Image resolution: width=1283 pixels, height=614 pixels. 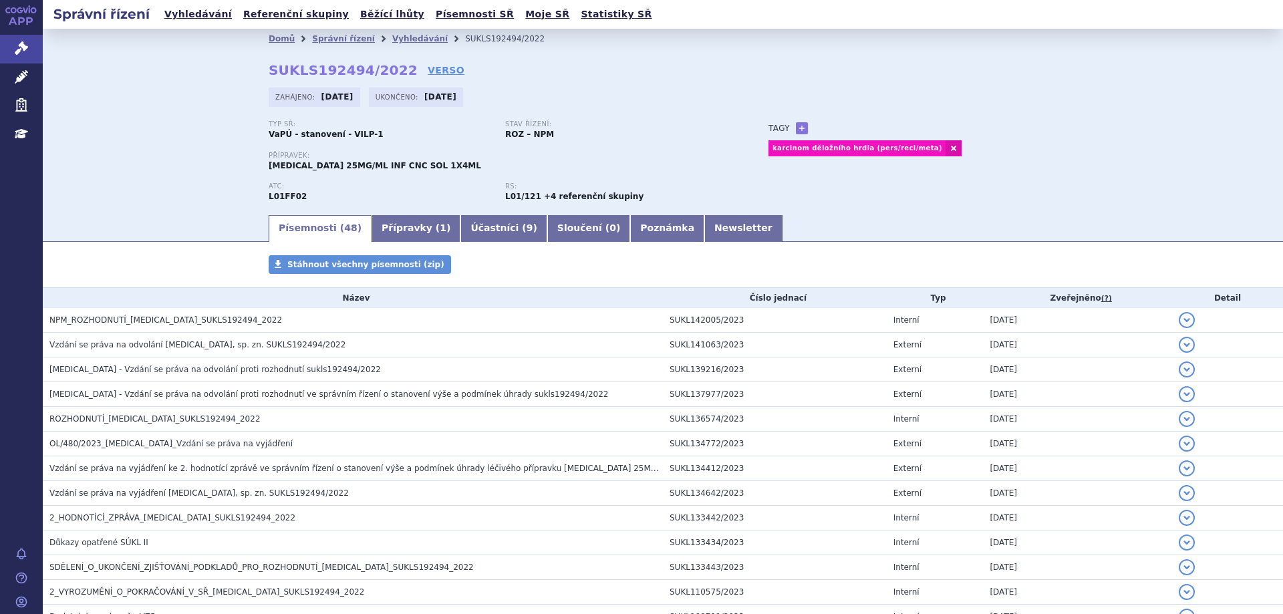 I want to click on strong: SUKLS192494/2022, so click(x=343, y=70).